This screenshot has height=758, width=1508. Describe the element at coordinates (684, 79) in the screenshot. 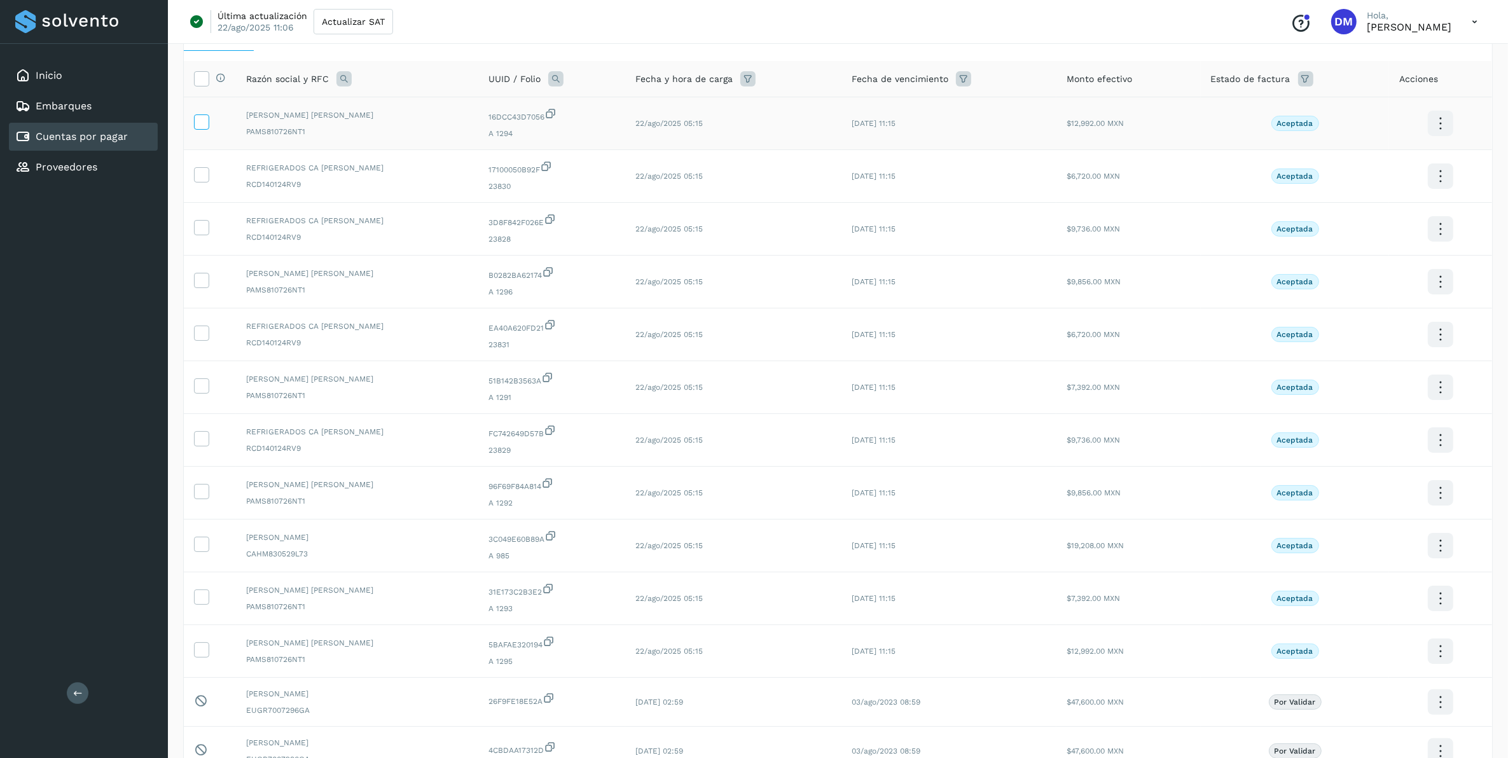

I see `span: Fecha y hora de carga` at that location.